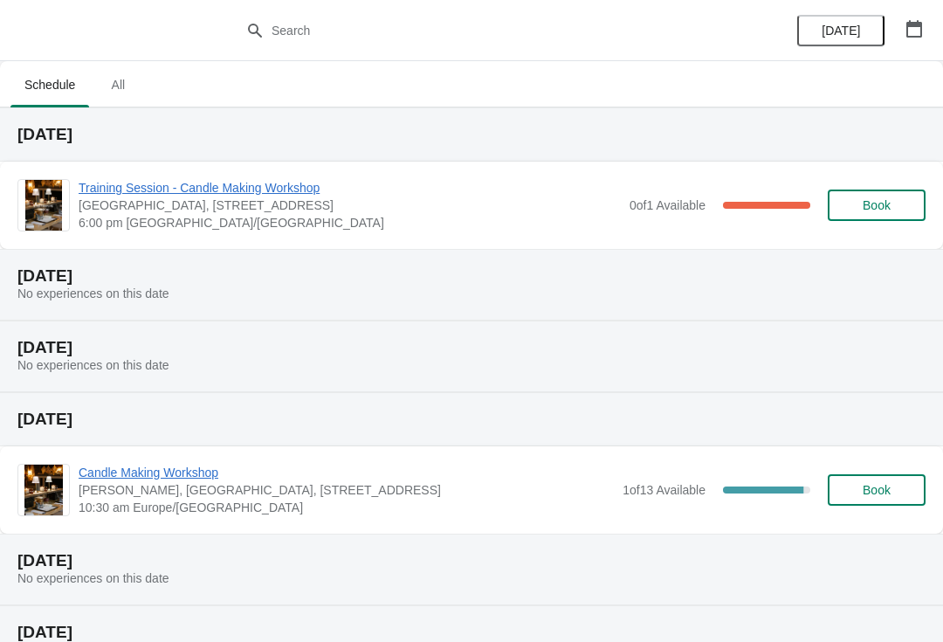  Describe the element at coordinates (118, 85) in the screenshot. I see `span: All` at that location.